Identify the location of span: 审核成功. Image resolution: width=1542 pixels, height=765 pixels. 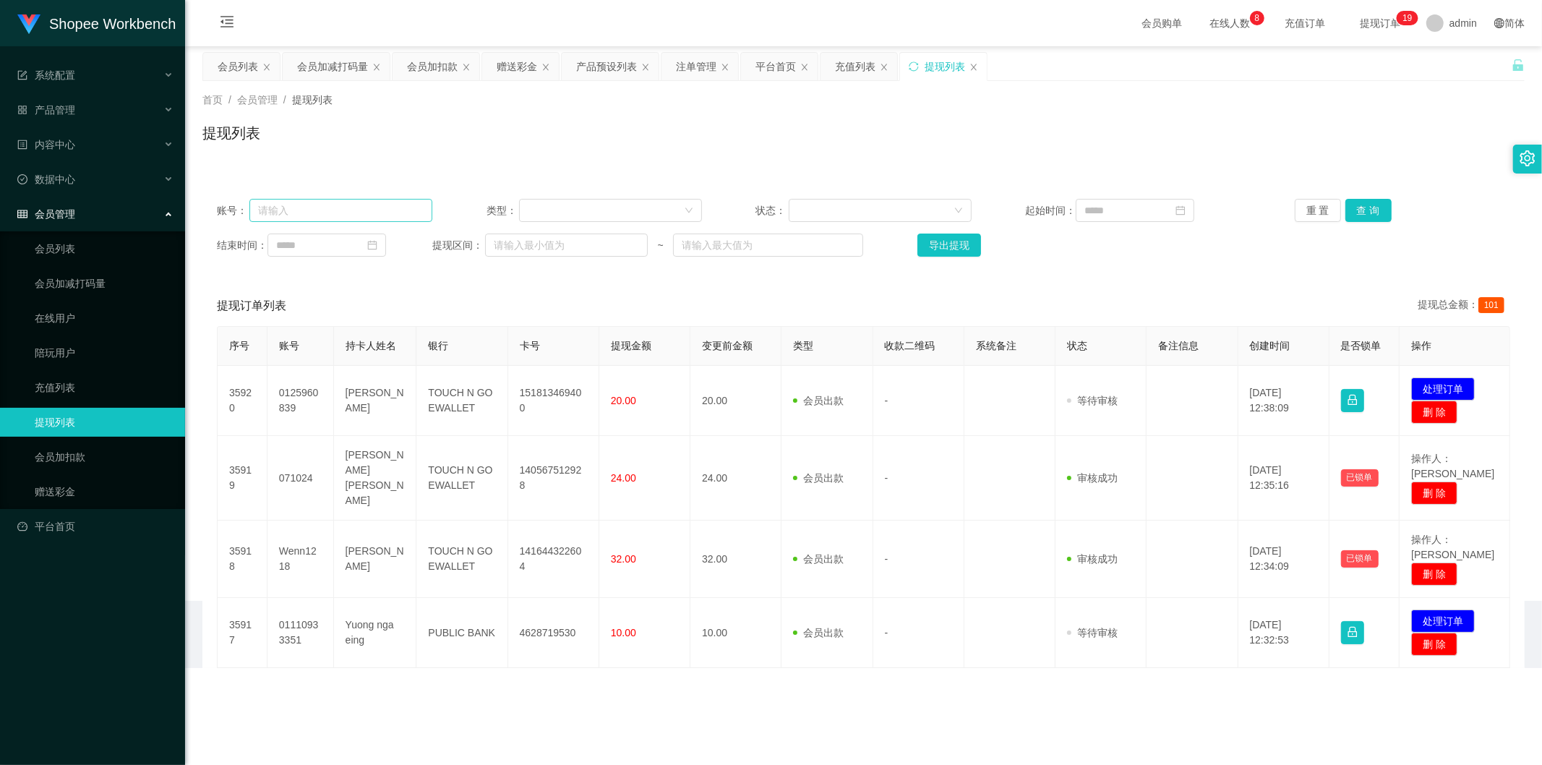
(1093, 559).